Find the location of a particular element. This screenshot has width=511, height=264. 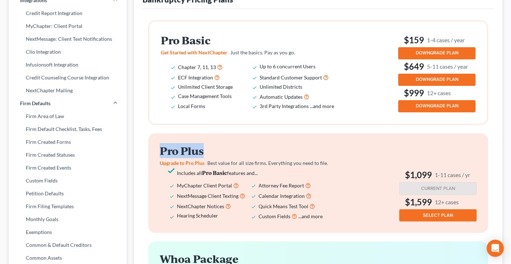

span: Hearing Scheduler is located at coordinates (197, 216).